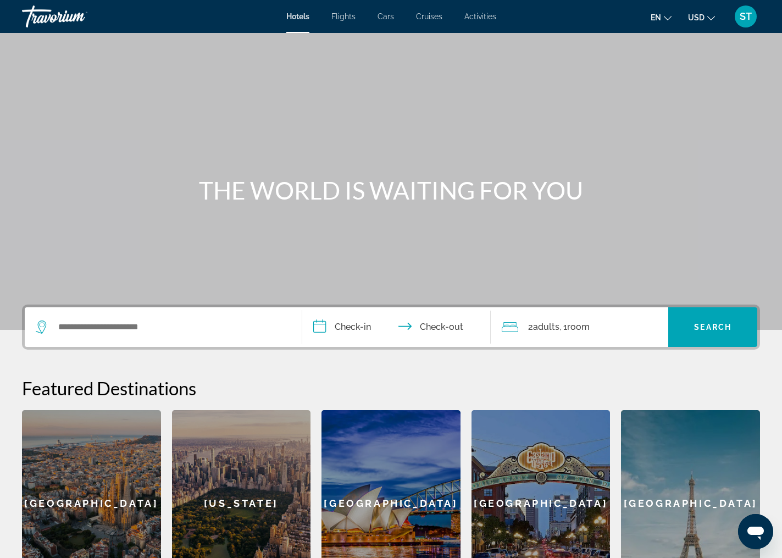 The height and width of the screenshot is (558, 782). What do you see at coordinates (574, 327) in the screenshot?
I see `span: , 1` at bounding box center [574, 327].